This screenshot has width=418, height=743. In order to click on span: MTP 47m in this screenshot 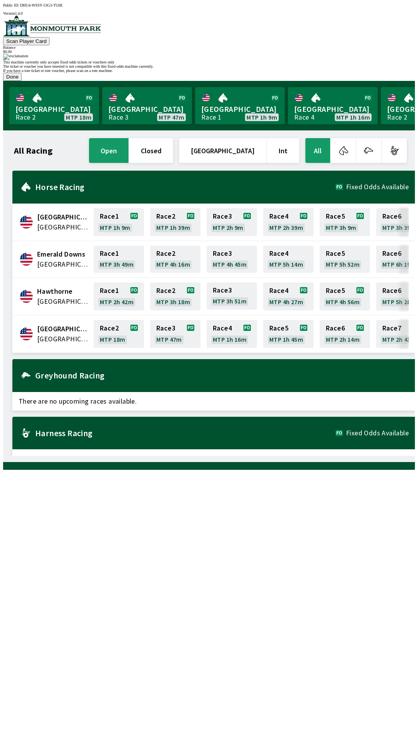, I will do `click(169, 339)`.